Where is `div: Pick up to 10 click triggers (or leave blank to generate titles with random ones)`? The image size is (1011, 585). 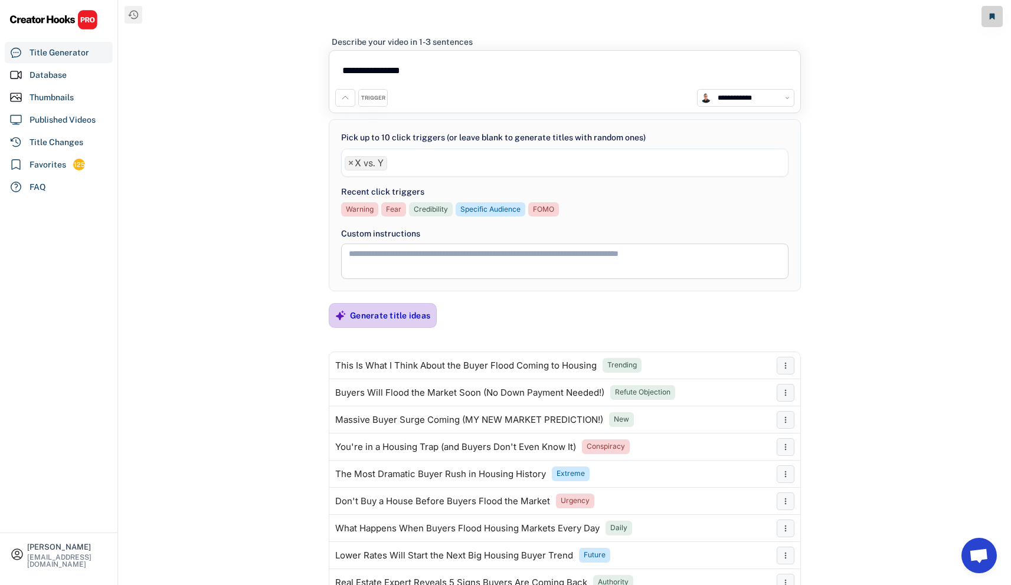
div: Pick up to 10 click triggers (or leave blank to generate titles with random ones) is located at coordinates (493, 138).